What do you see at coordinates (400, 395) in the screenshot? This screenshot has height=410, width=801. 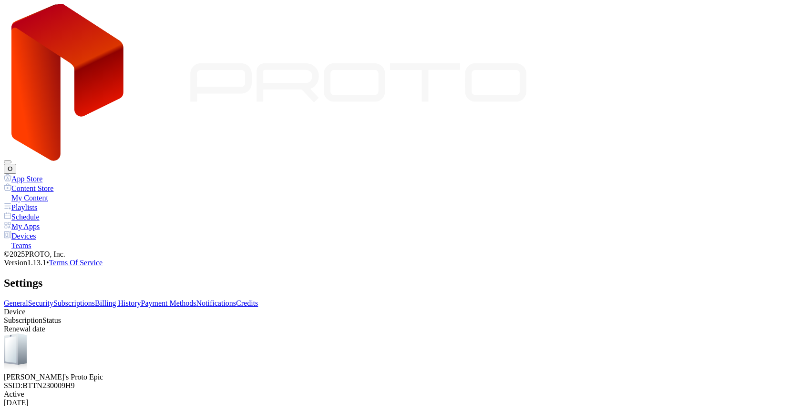 I see `div: Active` at bounding box center [400, 395].